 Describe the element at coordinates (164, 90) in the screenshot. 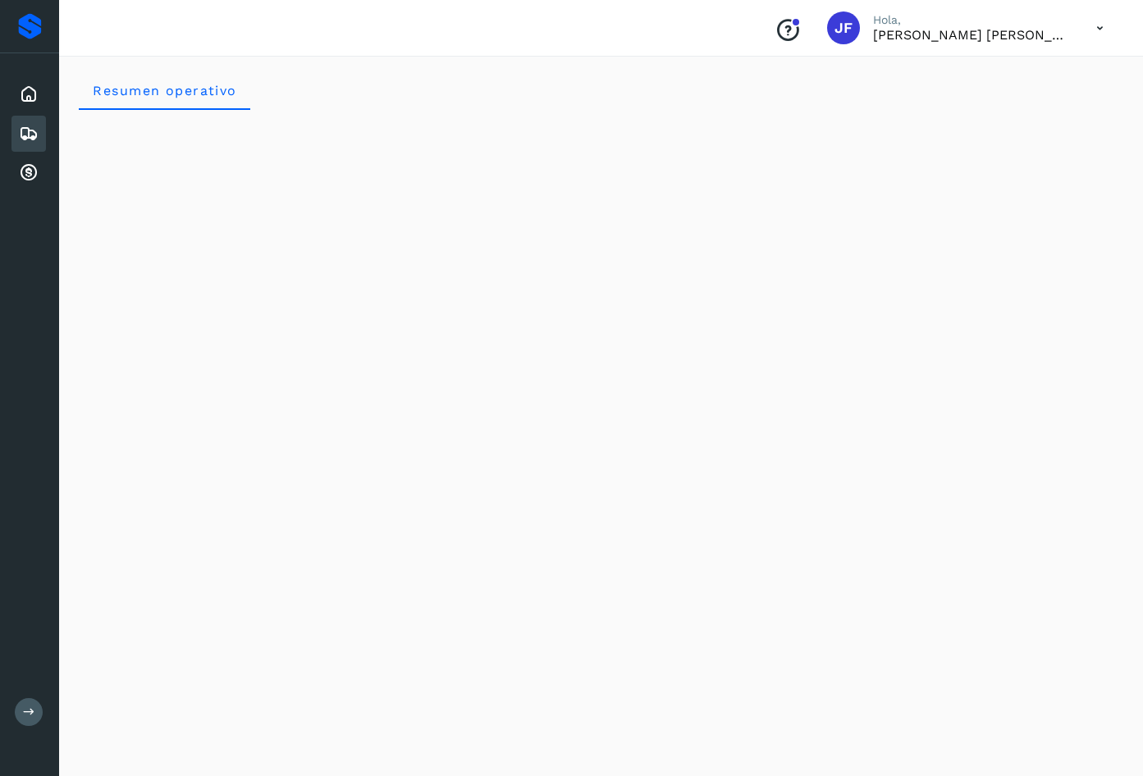

I see `span: Resumen operativo` at that location.